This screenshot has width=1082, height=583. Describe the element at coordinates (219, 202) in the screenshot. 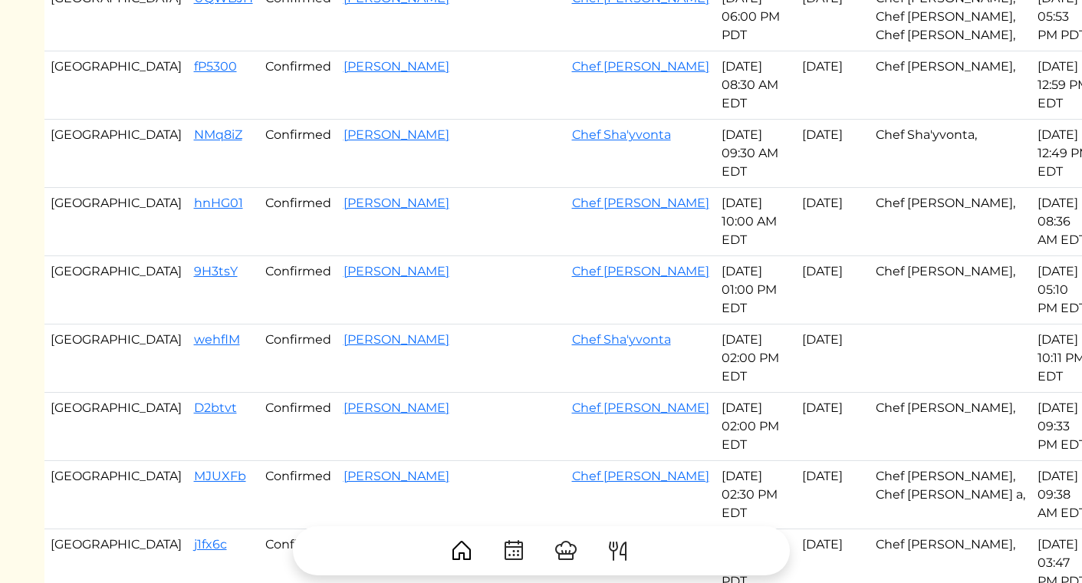

I see `a: hnHG01` at that location.